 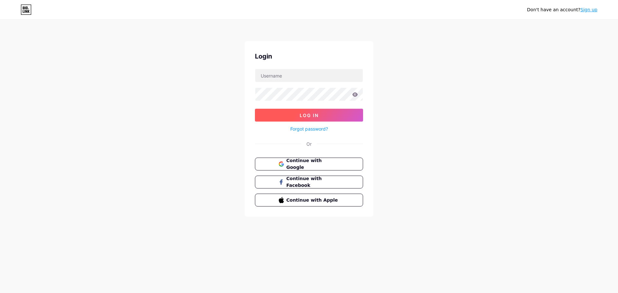 What do you see at coordinates (562, 10) in the screenshot?
I see `div: Don't have an account?` at bounding box center [562, 10].